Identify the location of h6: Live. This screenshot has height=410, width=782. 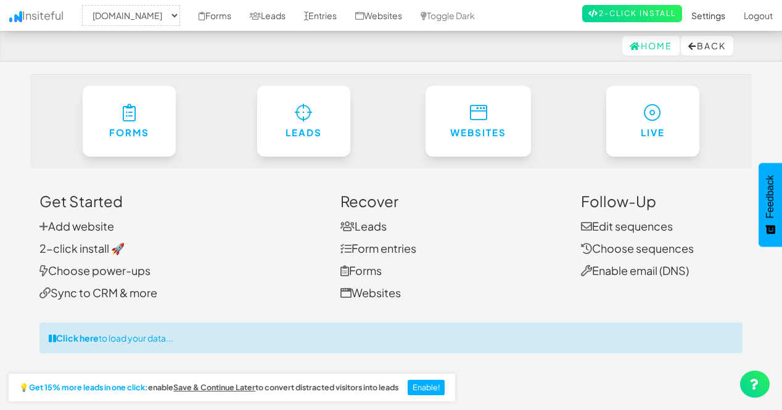
(653, 133).